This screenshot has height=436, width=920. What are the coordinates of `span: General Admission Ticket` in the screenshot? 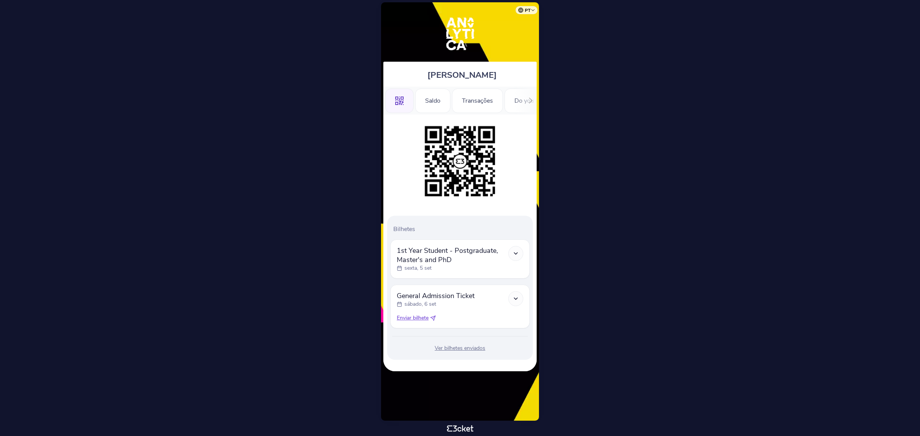 It's located at (436, 296).